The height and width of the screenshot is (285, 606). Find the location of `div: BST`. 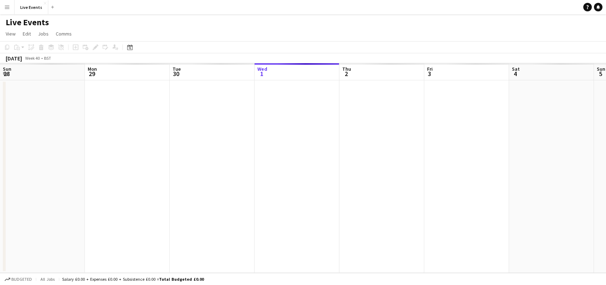

div: BST is located at coordinates (48, 58).